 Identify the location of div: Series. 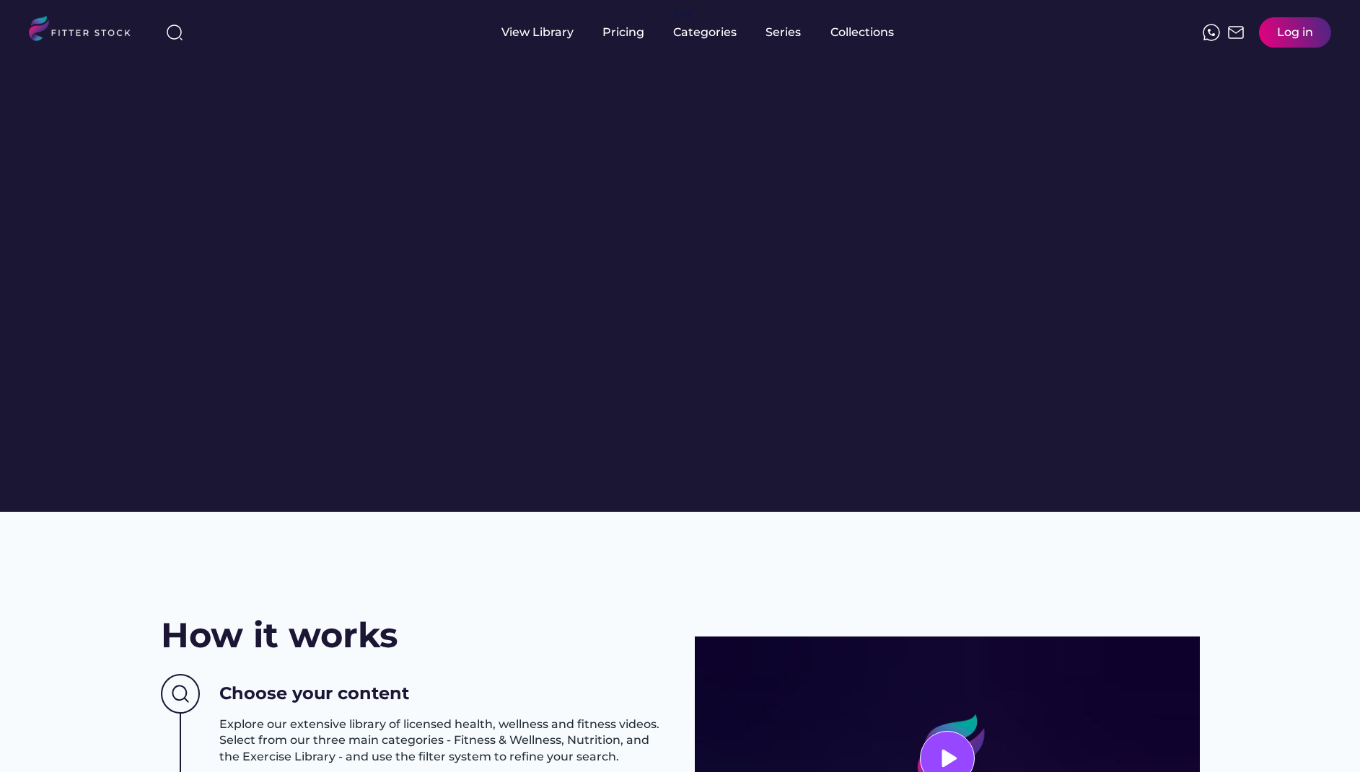
(783, 32).